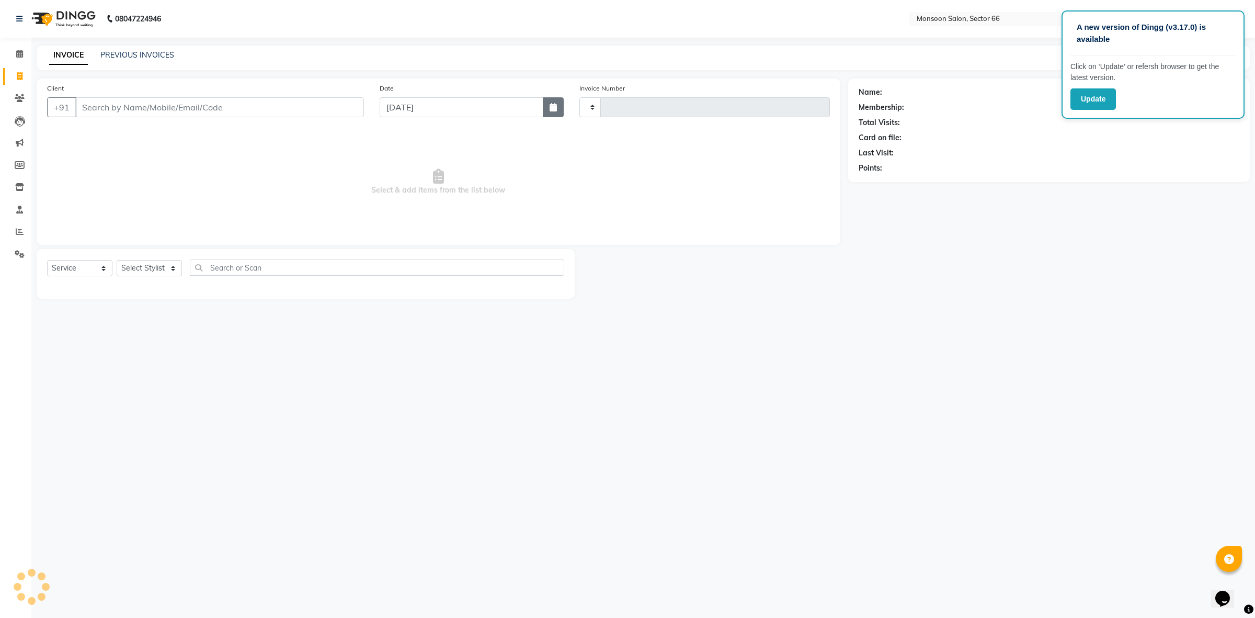 The height and width of the screenshot is (618, 1255). Describe the element at coordinates (62, 107) in the screenshot. I see `button: +91` at that location.